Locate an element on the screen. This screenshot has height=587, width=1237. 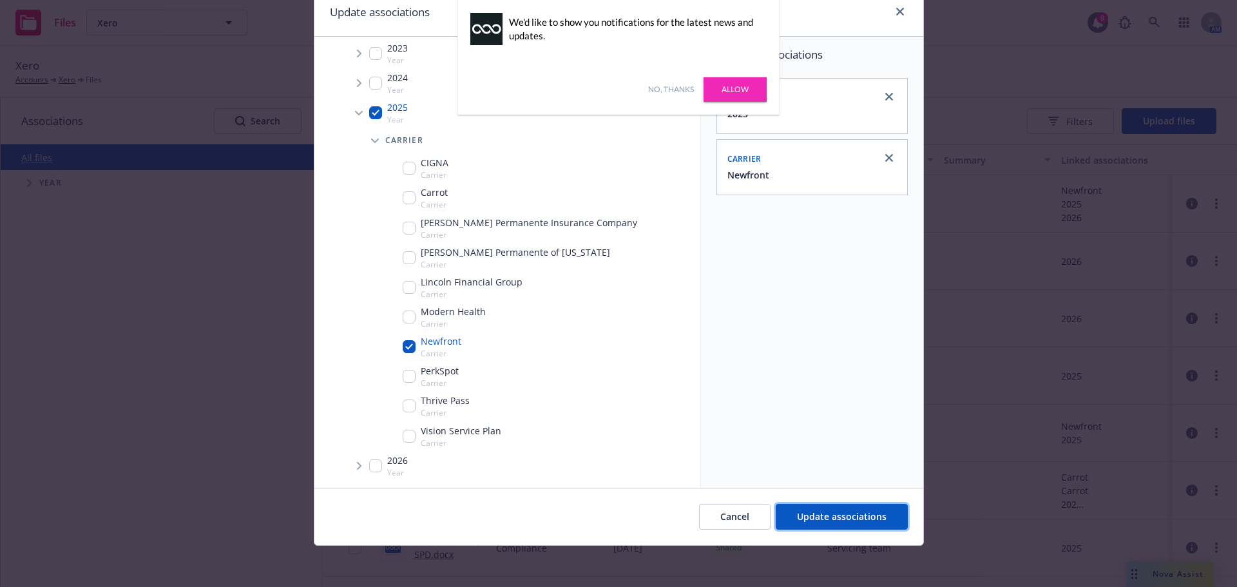
span: Selected associations is located at coordinates (812, 55).